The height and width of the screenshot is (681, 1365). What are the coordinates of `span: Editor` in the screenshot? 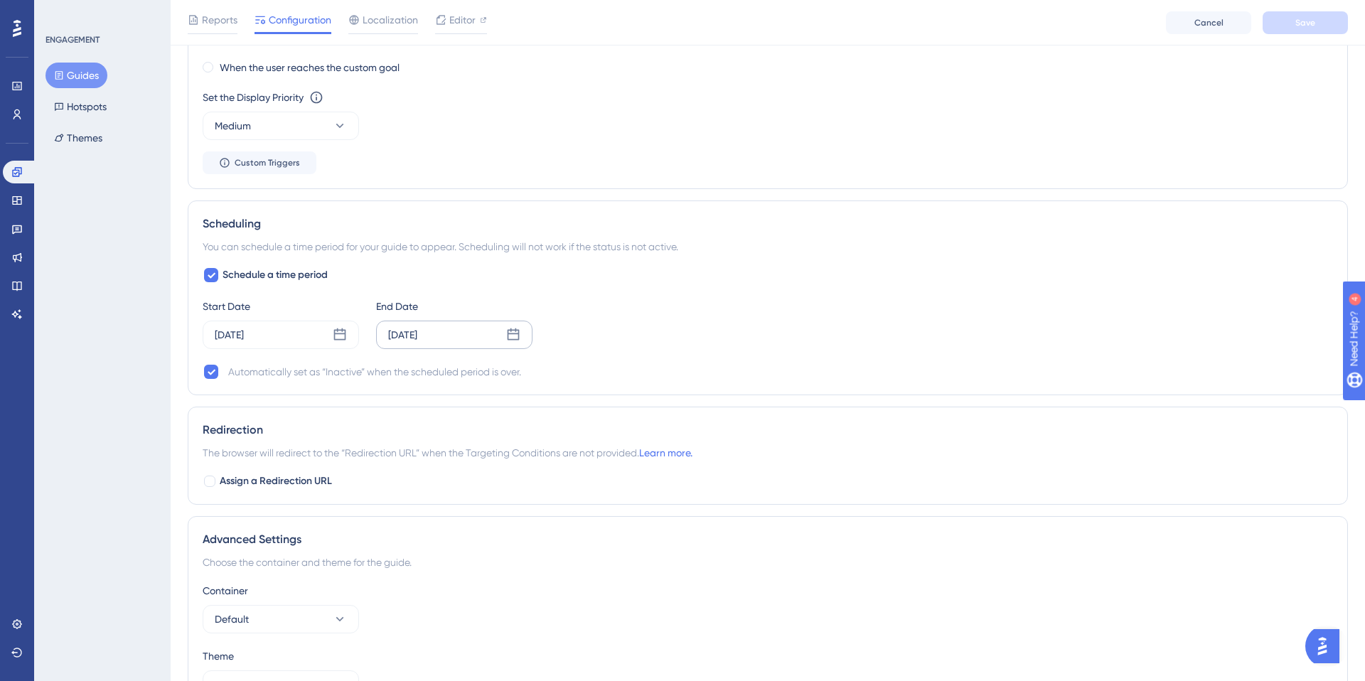 It's located at (462, 20).